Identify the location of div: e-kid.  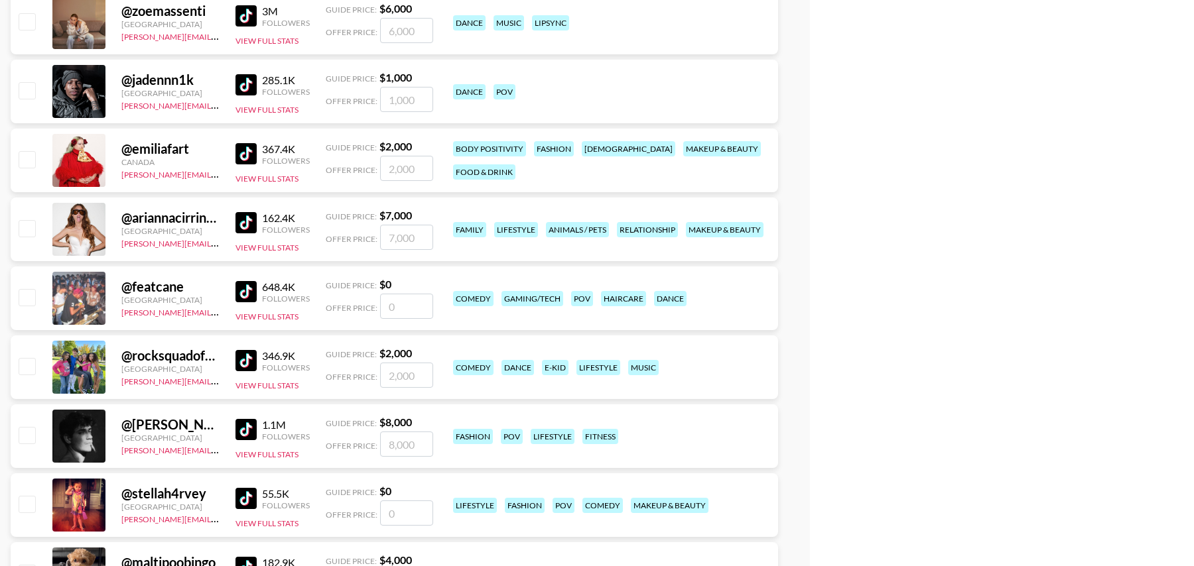
(555, 367).